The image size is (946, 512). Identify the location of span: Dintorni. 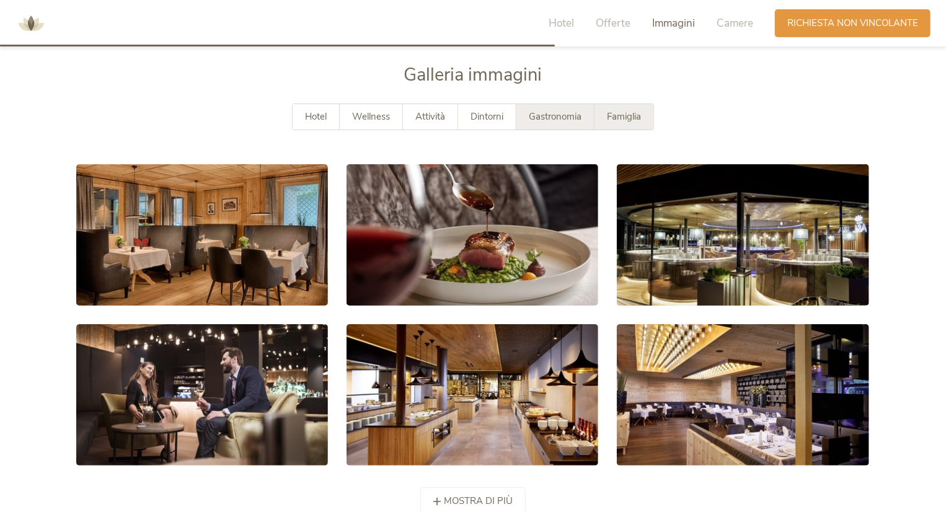
(487, 117).